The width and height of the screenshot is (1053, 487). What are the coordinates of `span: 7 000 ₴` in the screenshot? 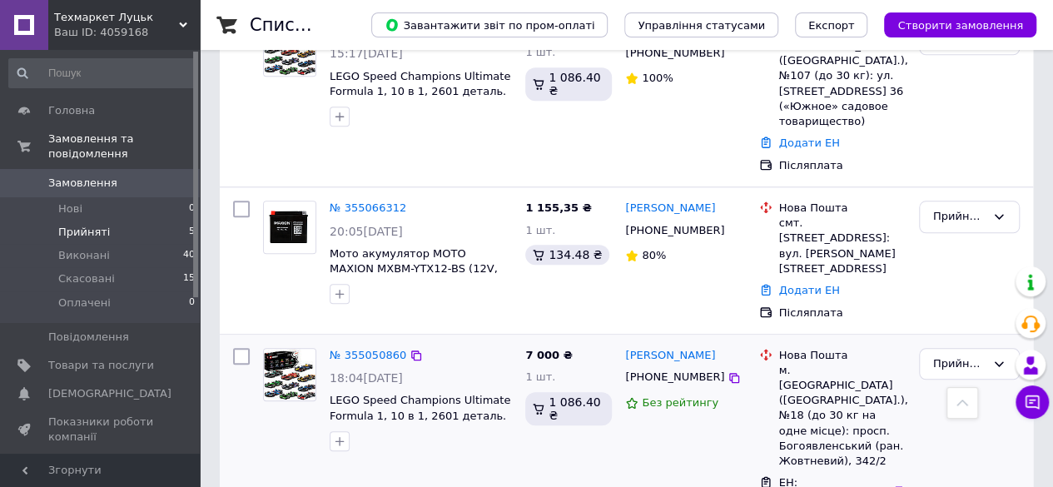 It's located at (548, 354).